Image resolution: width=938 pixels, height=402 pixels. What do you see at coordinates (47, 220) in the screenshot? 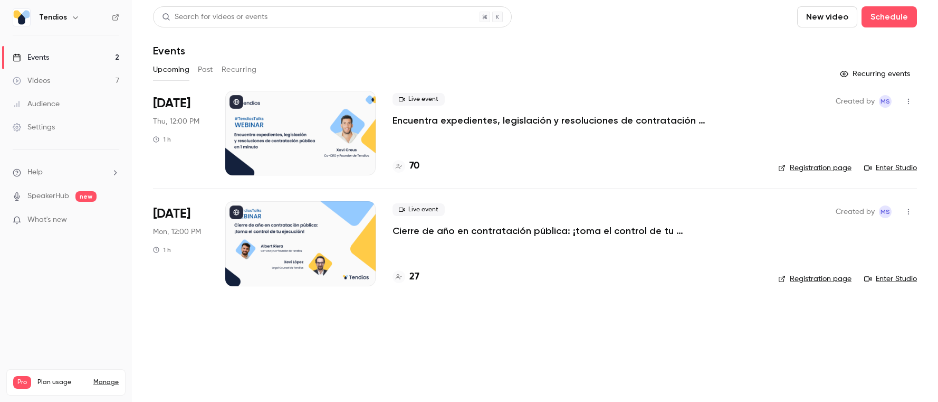
I see `span: What's new` at bounding box center [47, 220].